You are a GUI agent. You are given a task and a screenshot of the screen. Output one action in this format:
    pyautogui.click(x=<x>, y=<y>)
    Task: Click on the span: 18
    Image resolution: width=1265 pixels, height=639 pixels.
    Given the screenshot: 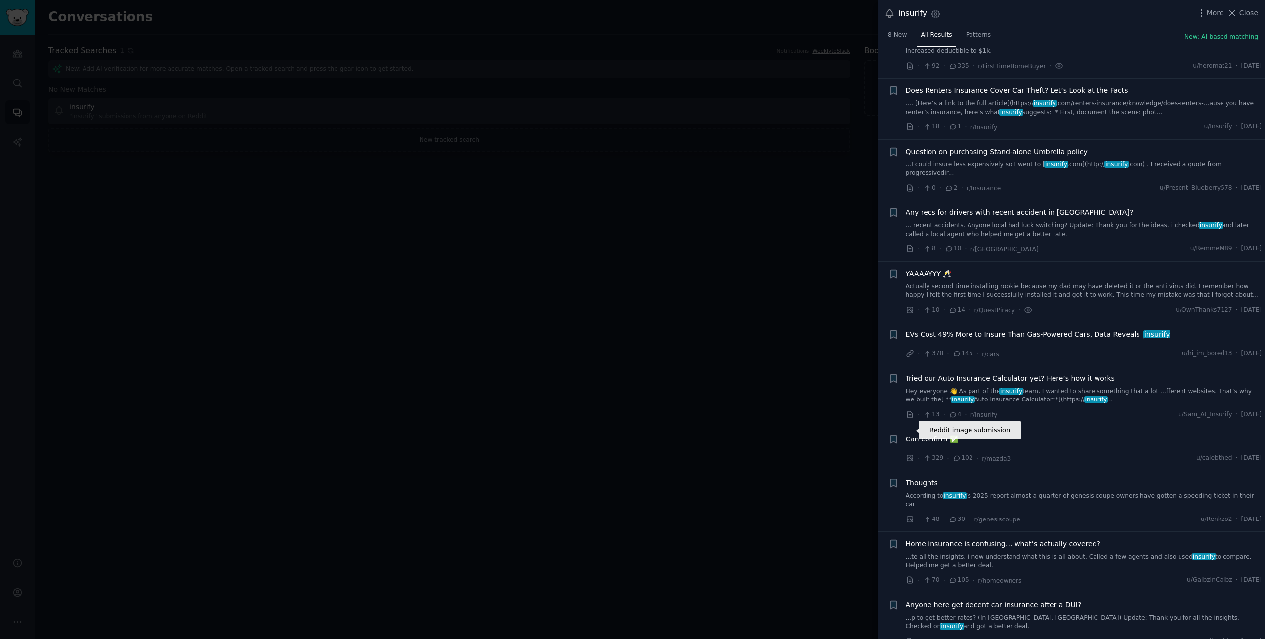 What is the action you would take?
    pyautogui.click(x=931, y=127)
    